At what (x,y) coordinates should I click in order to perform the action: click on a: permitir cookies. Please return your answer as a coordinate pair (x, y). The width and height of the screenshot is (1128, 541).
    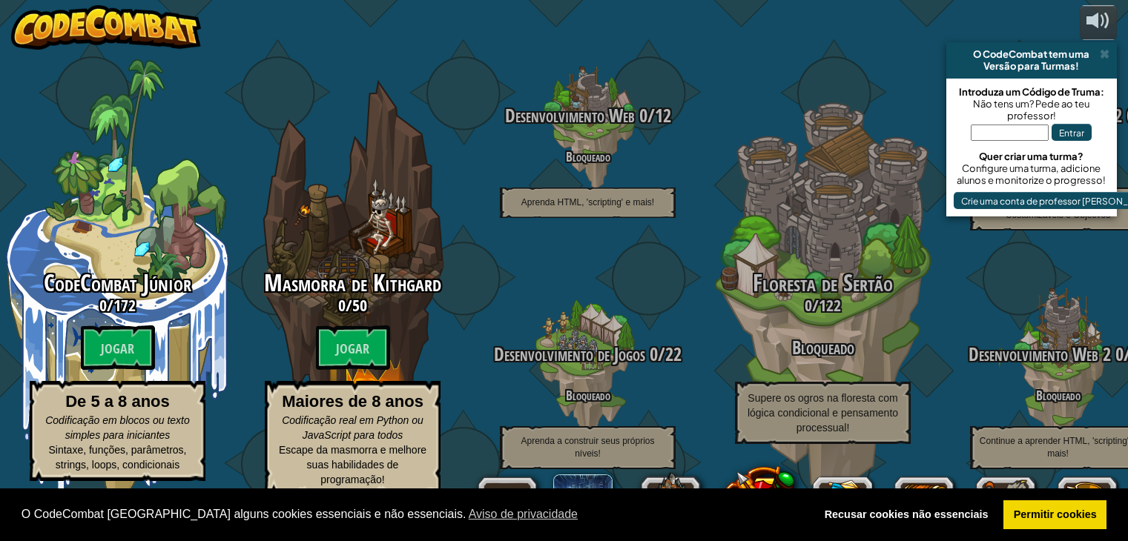
    Looking at the image, I should click on (1054, 515).